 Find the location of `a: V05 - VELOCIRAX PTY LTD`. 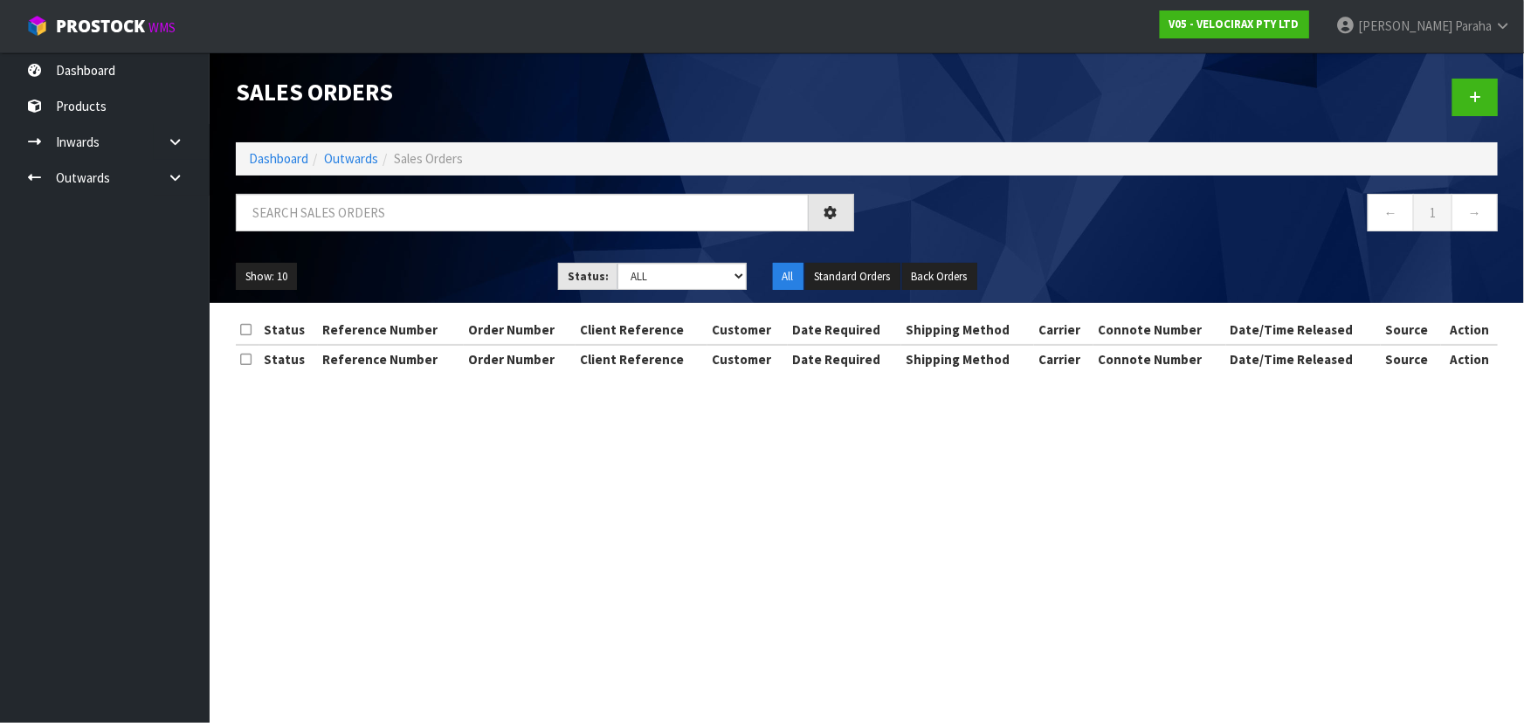

a: V05 - VELOCIRAX PTY LTD is located at coordinates (1234, 24).